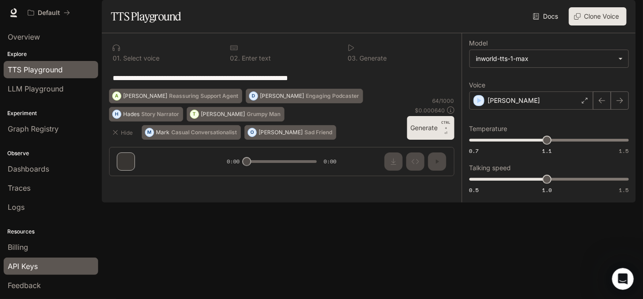 This screenshot has width=643, height=299. I want to click on p: 0 3 ., so click(353, 58).